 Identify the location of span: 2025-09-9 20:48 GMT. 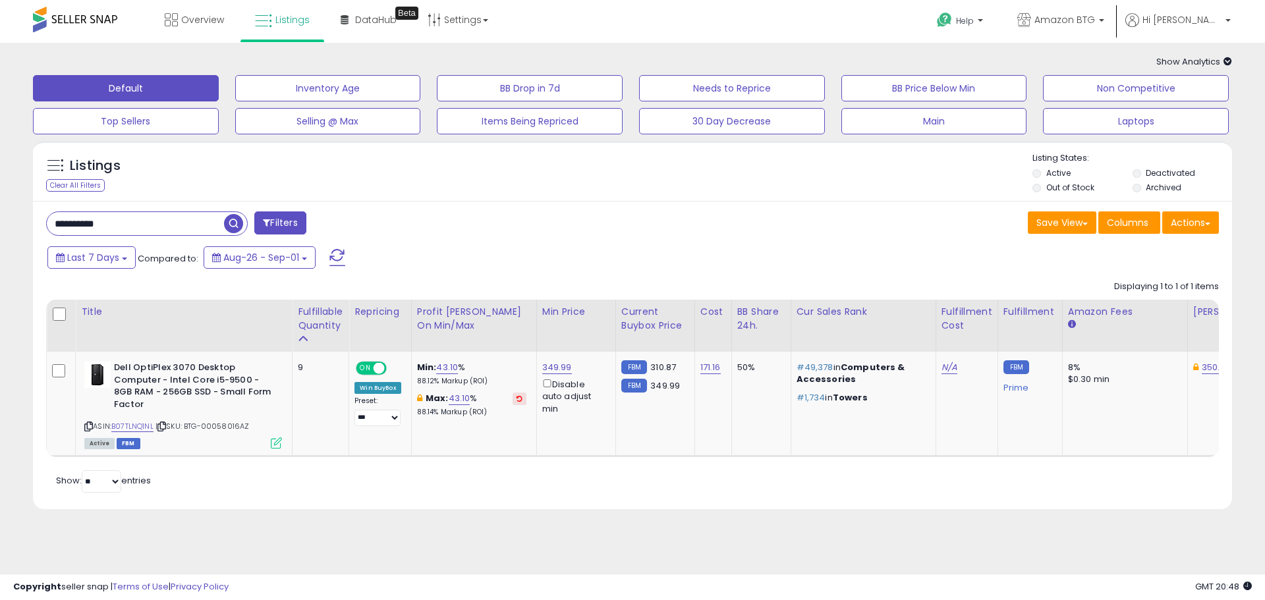
(1223, 586).